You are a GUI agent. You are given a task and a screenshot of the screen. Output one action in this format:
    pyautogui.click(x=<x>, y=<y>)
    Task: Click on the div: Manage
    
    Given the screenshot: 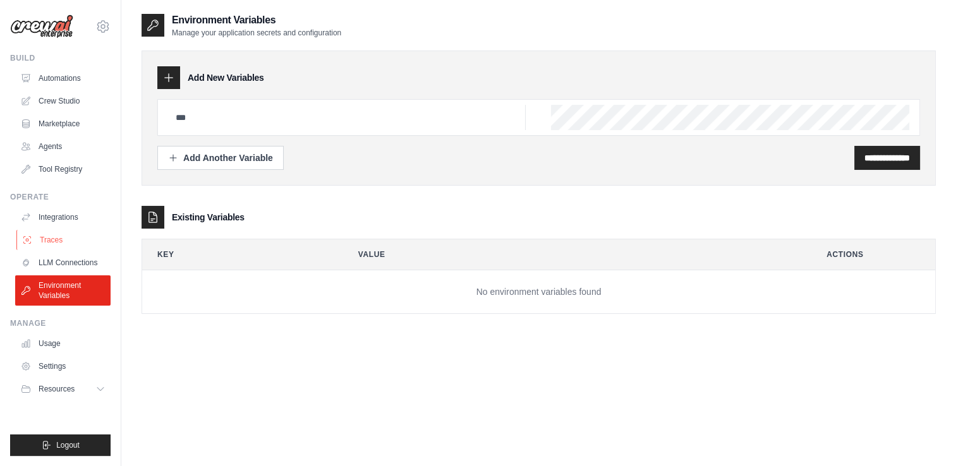 What is the action you would take?
    pyautogui.click(x=60, y=323)
    